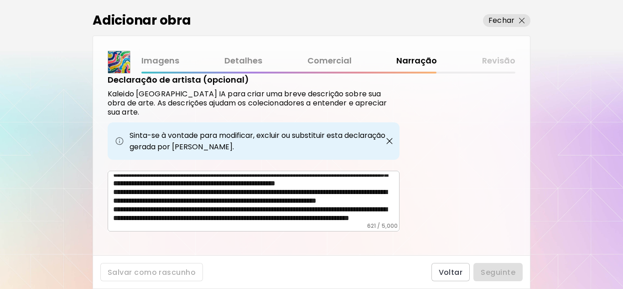  Describe the element at coordinates (382, 226) in the screenshot. I see `h6: 621 / 5,000` at that location.